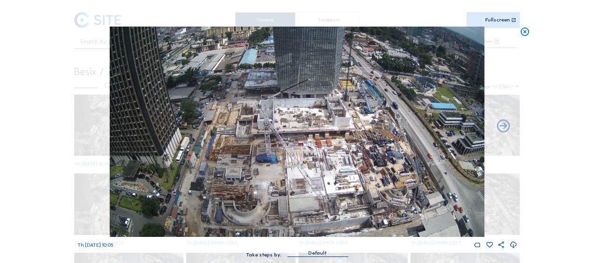 Image resolution: width=594 pixels, height=263 pixels. What do you see at coordinates (497, 20) in the screenshot?
I see `div: Fullscreen` at bounding box center [497, 20].